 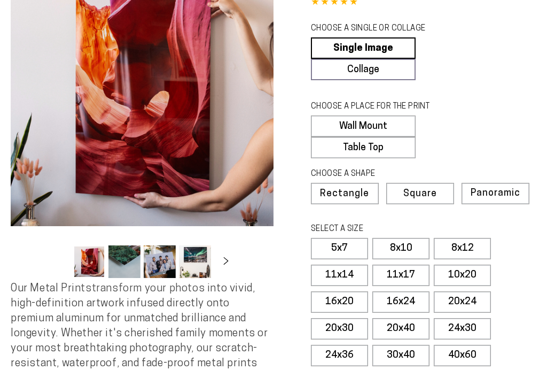 I want to click on legend: CHOOSE A SINGLE OR COLLAGE, so click(x=376, y=29).